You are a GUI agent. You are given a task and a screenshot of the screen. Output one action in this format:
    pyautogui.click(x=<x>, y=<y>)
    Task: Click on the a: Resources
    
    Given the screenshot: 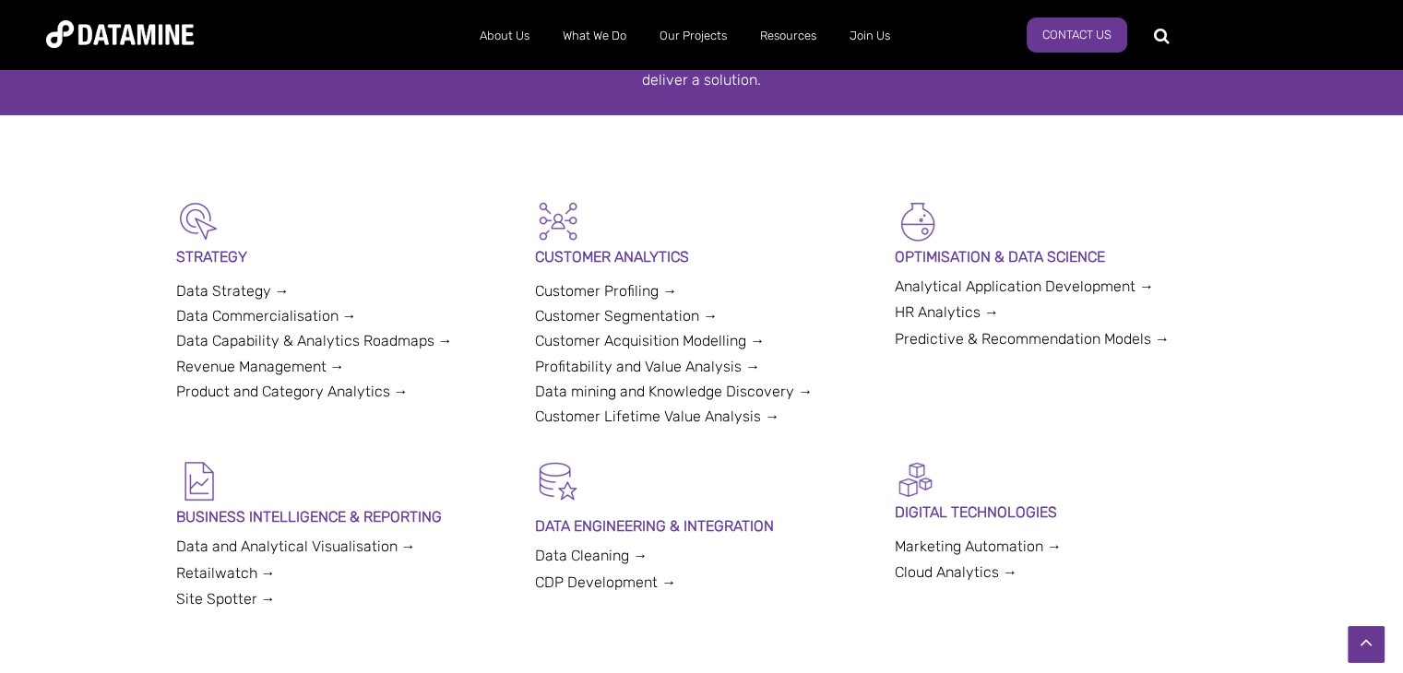 What is the action you would take?
    pyautogui.click(x=788, y=36)
    